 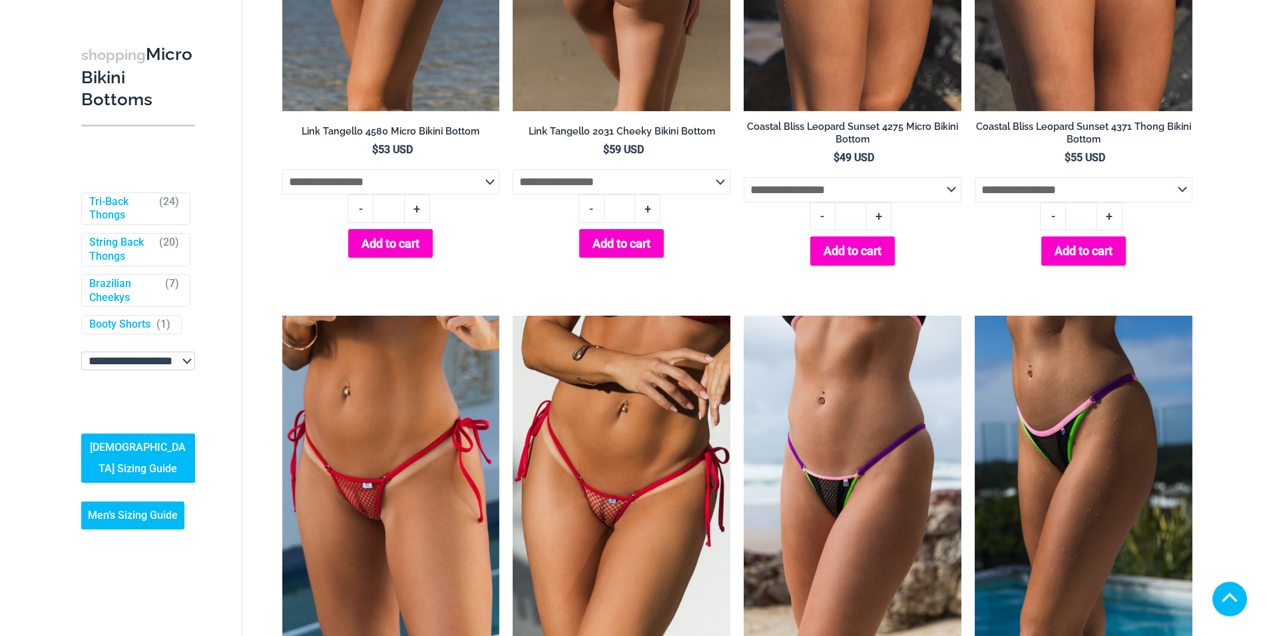 I want to click on select: wpc-taxonomy-pa_fabric-type-746009, so click(x=138, y=361).